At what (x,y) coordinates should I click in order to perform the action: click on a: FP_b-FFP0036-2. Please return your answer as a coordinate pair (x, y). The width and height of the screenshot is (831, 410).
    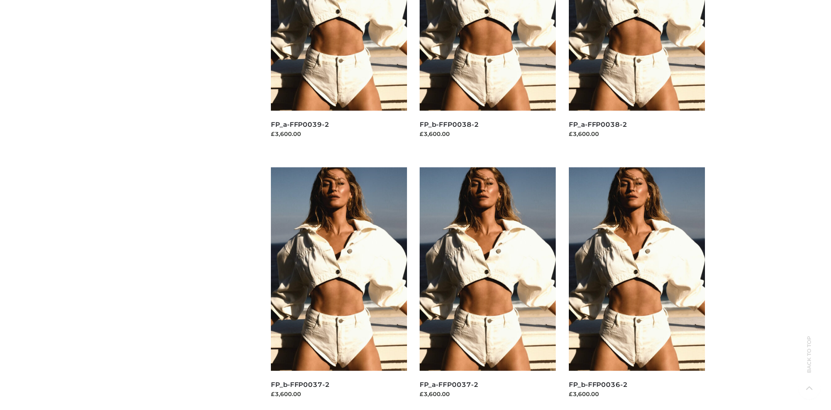
    Looking at the image, I should click on (598, 385).